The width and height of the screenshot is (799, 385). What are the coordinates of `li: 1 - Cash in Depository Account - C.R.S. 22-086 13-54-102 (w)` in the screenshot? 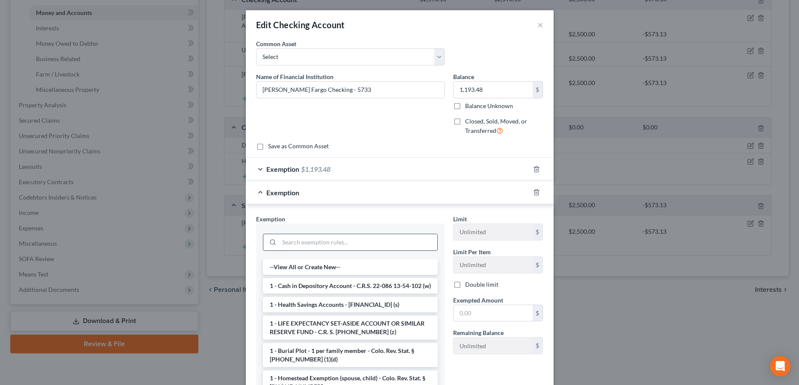 It's located at (350, 286).